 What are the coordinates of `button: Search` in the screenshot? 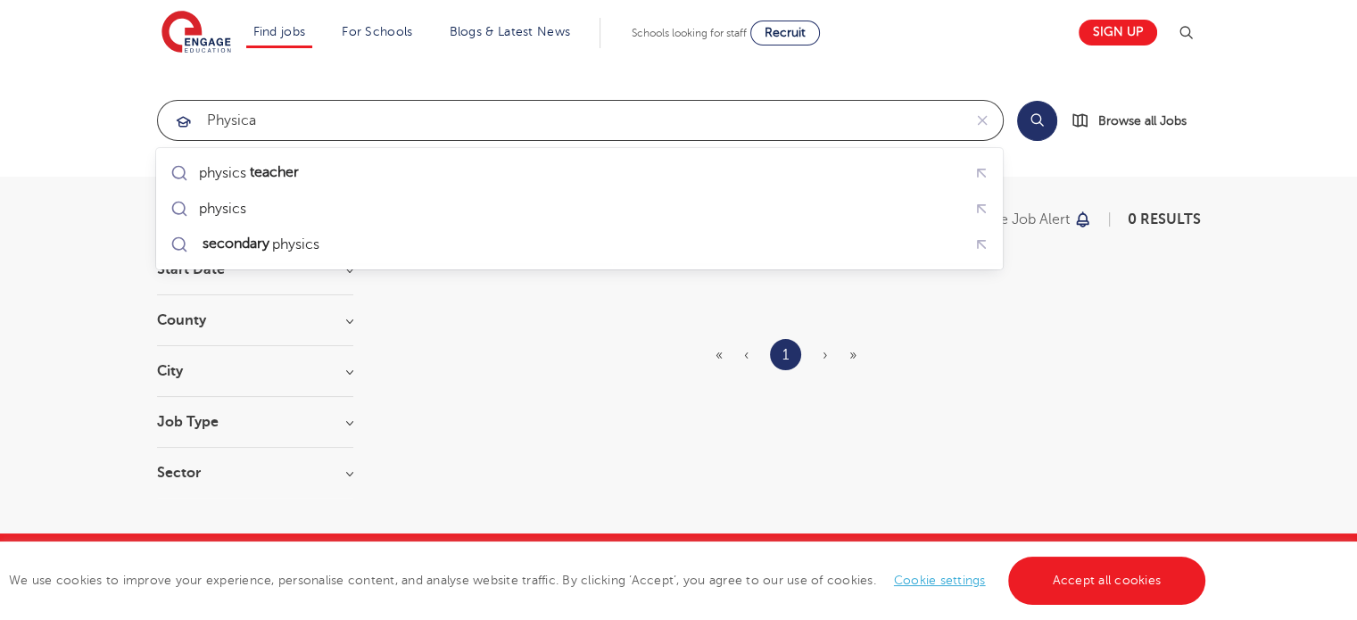 It's located at (1037, 120).